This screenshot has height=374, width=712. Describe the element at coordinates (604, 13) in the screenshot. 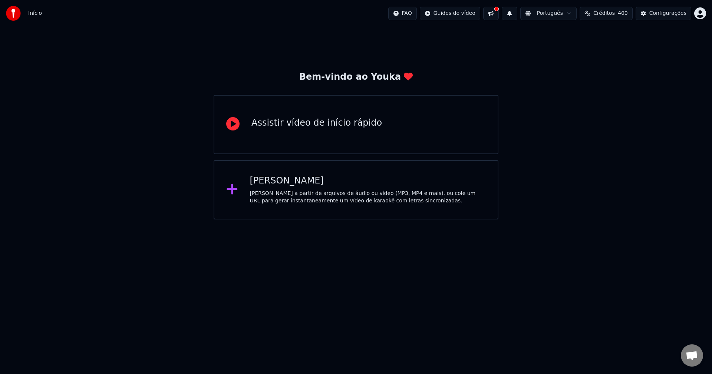

I see `span: Créditos` at that location.